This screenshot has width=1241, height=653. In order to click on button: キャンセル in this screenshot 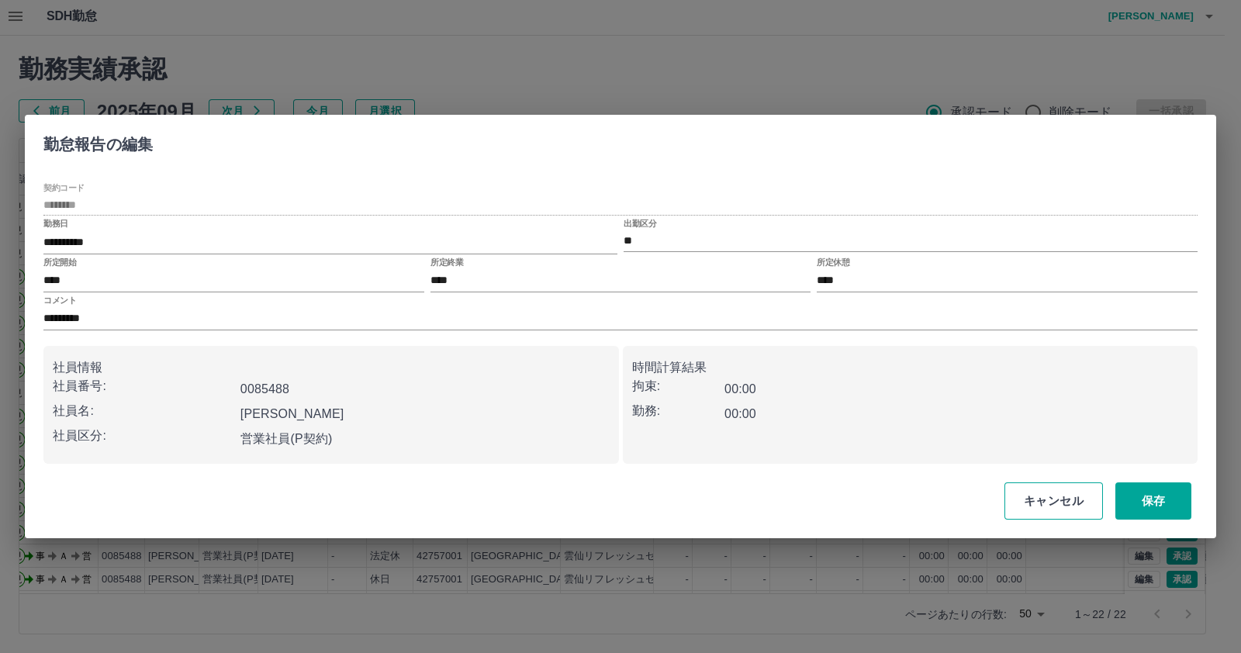, I will do `click(1053, 501)`.